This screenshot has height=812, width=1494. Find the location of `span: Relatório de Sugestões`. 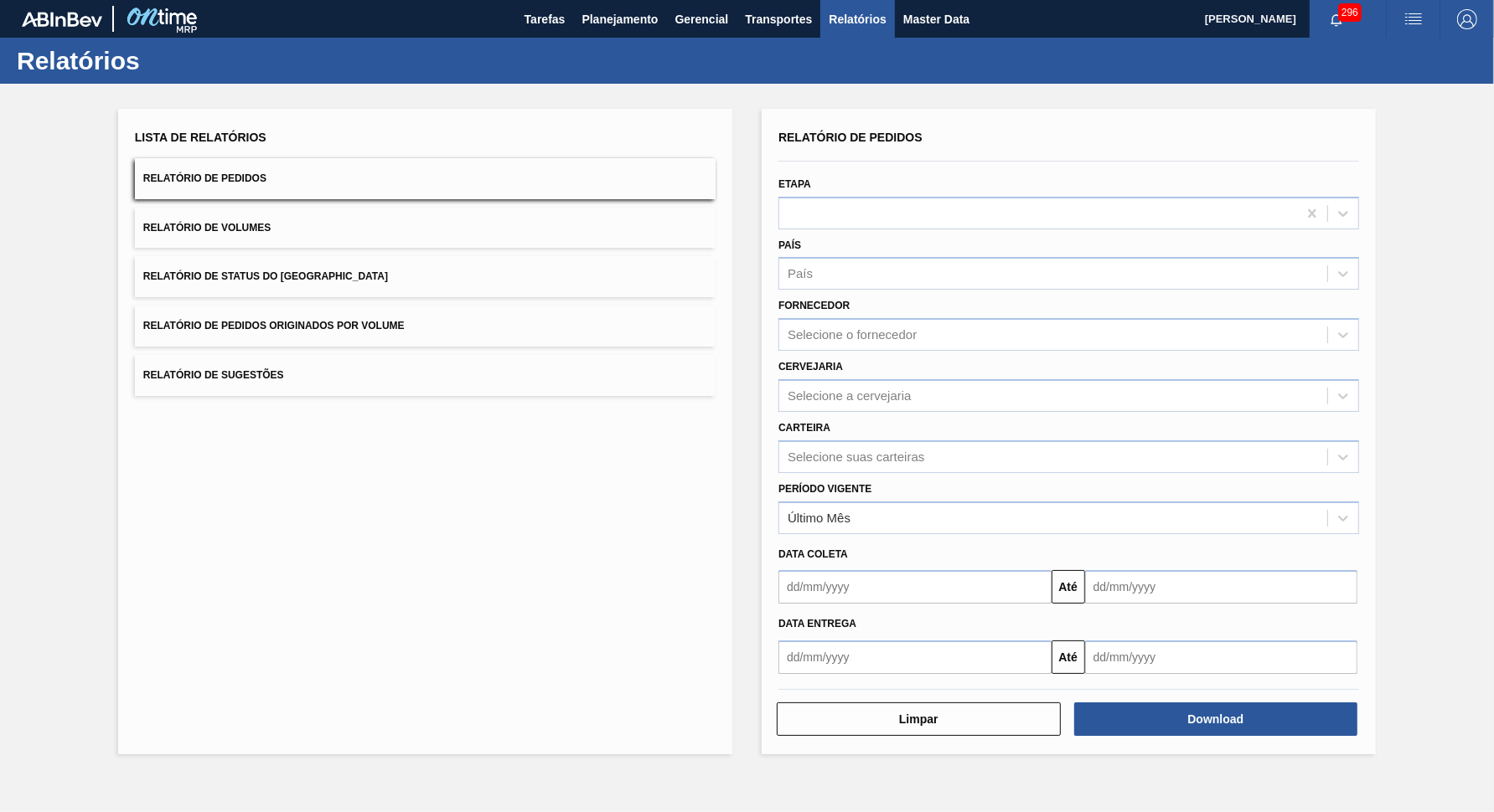

span: Relatório de Sugestões is located at coordinates (213, 375).